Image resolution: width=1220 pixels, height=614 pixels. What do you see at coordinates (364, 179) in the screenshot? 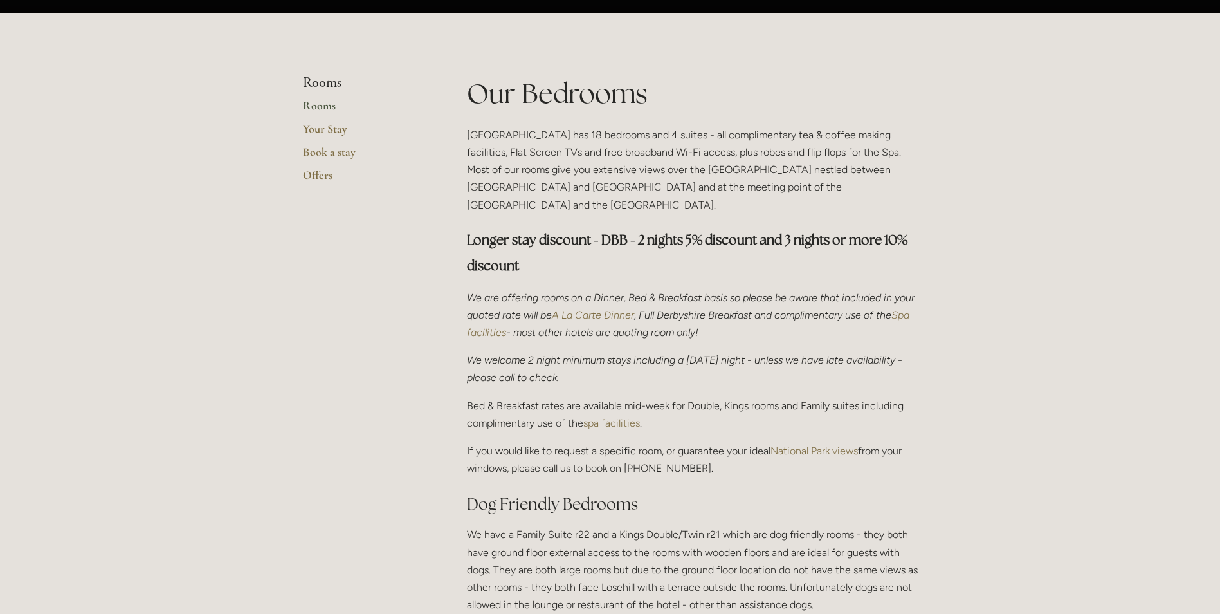
I see `a: Offers` at bounding box center [364, 179].